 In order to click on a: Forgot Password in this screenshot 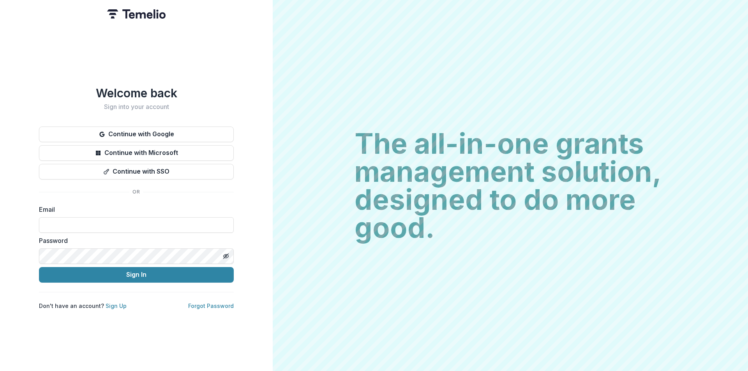, I will do `click(211, 306)`.